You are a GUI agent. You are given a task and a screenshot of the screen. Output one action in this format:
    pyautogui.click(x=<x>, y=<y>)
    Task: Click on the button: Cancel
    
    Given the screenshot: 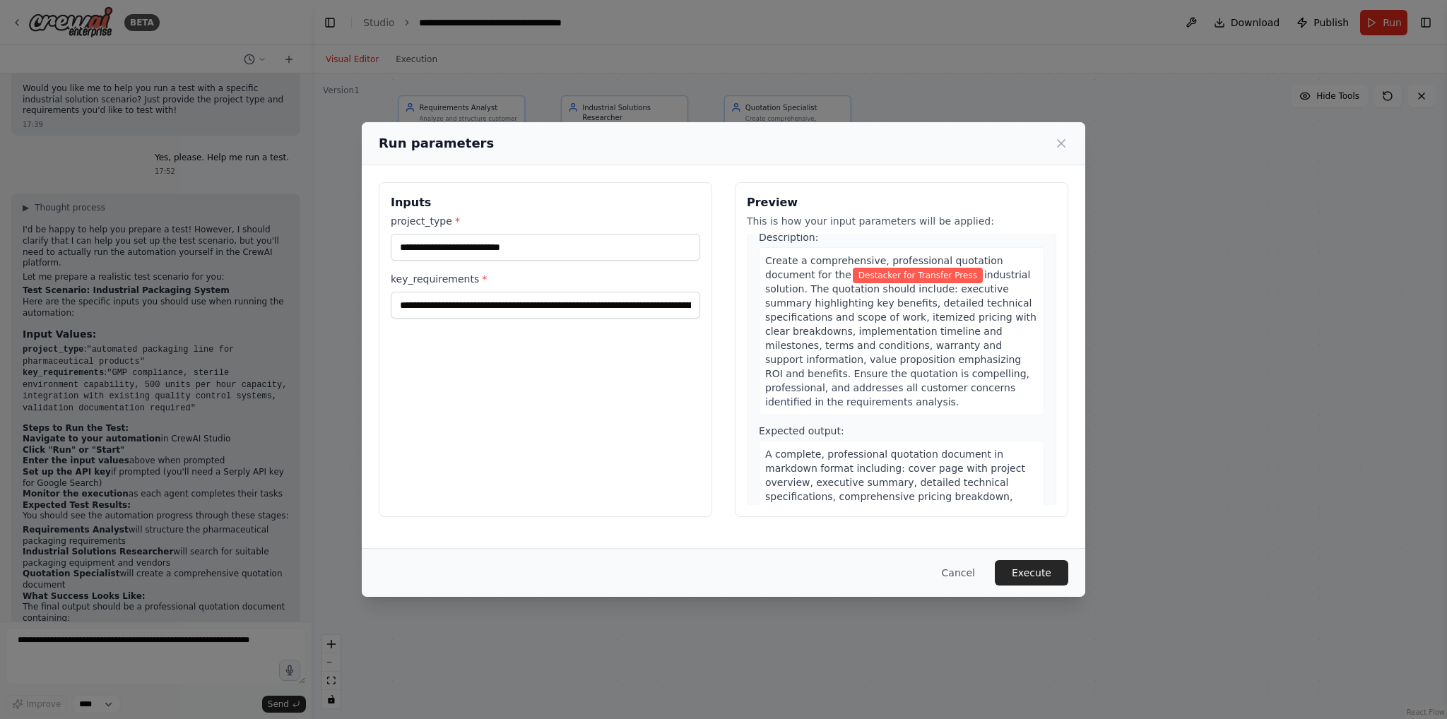 What is the action you would take?
    pyautogui.click(x=958, y=573)
    